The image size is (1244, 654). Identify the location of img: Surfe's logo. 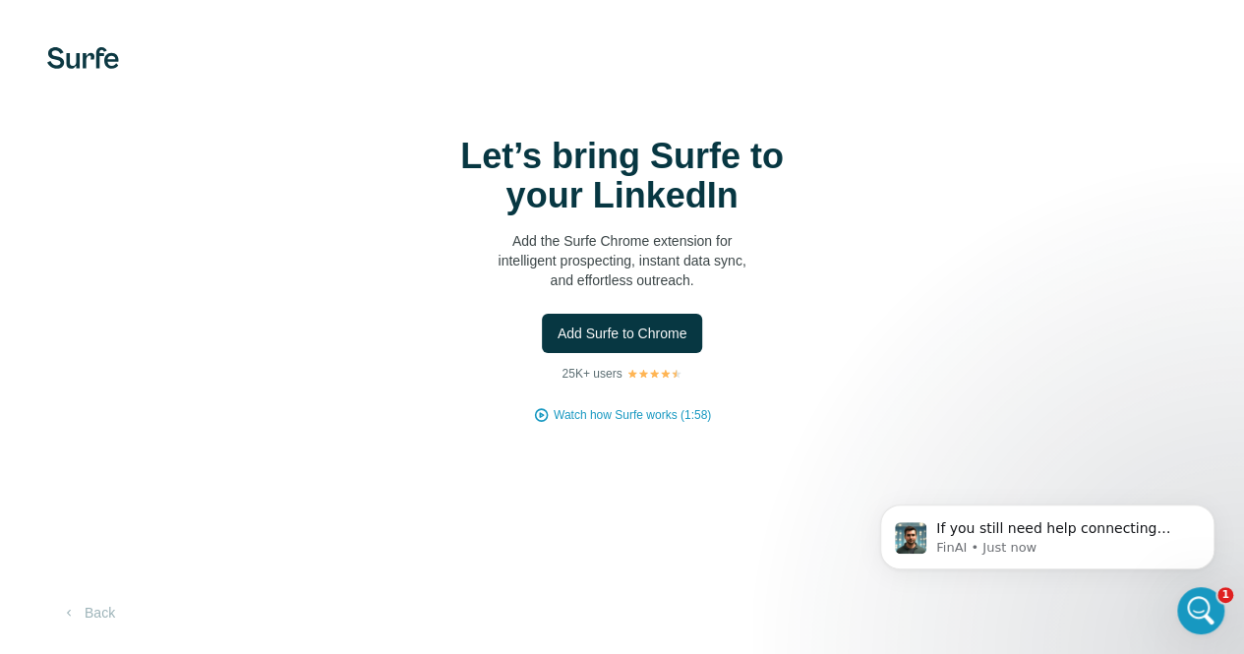
(83, 58).